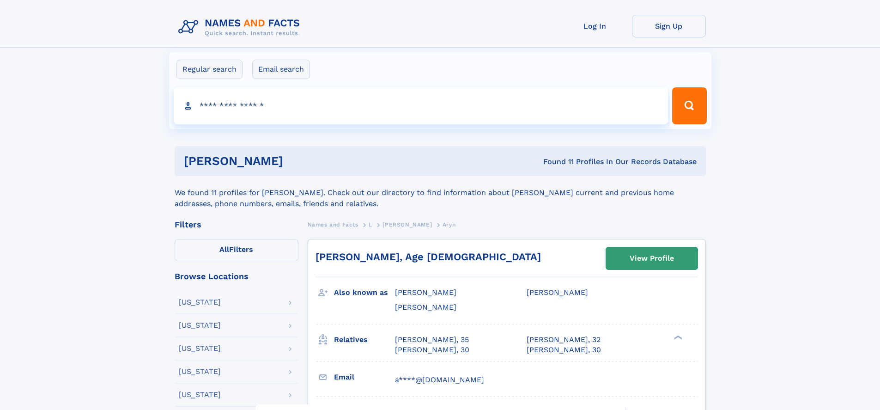 This screenshot has height=410, width=880. What do you see at coordinates (449, 225) in the screenshot?
I see `span: Aryn` at bounding box center [449, 225].